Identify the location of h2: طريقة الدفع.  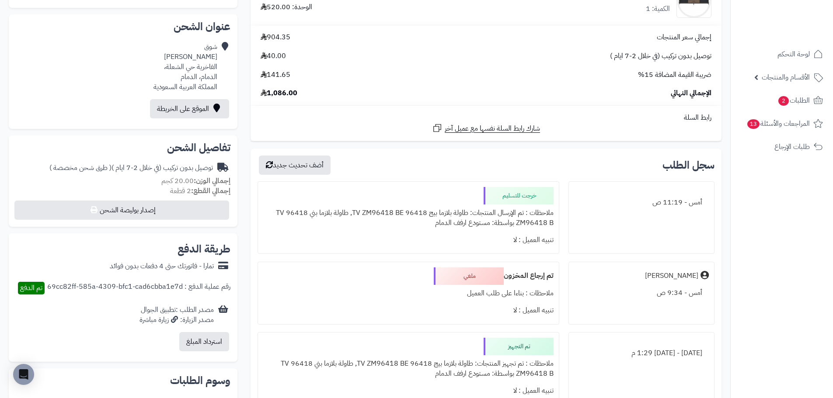
(204, 249).